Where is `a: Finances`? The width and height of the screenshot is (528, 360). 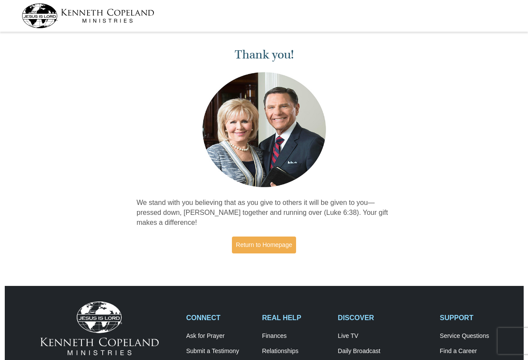
a: Finances is located at coordinates (295, 336).